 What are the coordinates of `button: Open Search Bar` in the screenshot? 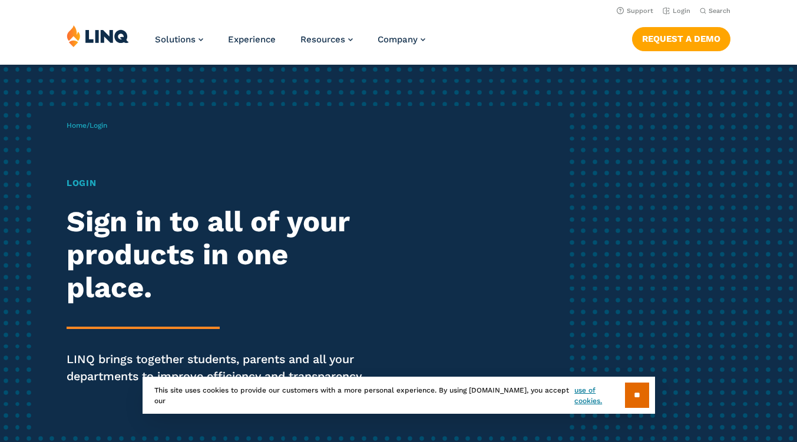 It's located at (715, 11).